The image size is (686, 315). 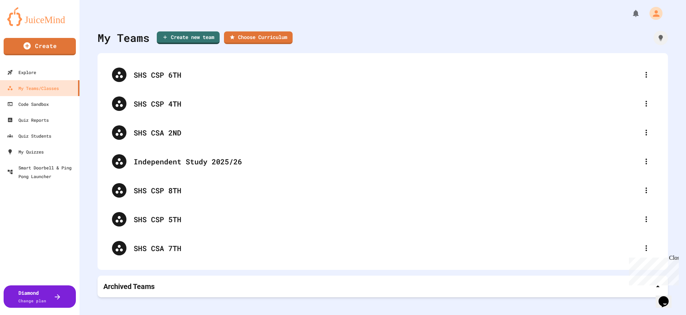 I want to click on div: Quiz Reports, so click(x=28, y=120).